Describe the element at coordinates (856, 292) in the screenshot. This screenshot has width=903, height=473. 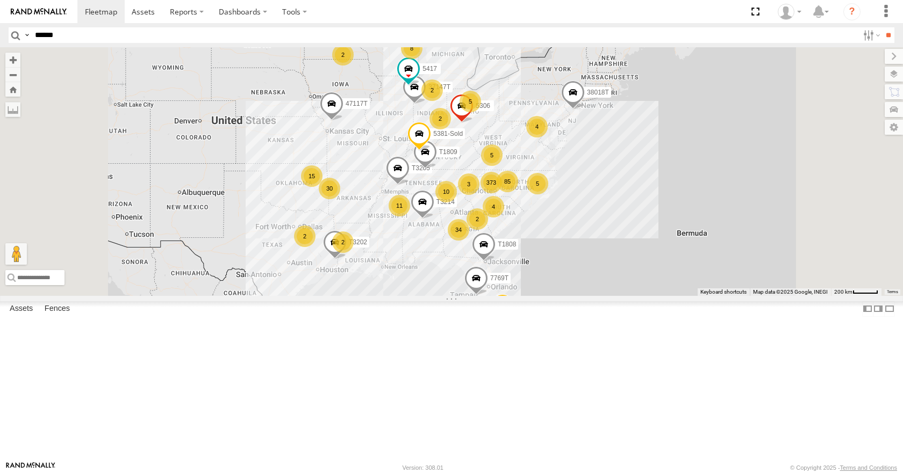
I see `button: Map Scale: 200 km per 44 pixels` at that location.